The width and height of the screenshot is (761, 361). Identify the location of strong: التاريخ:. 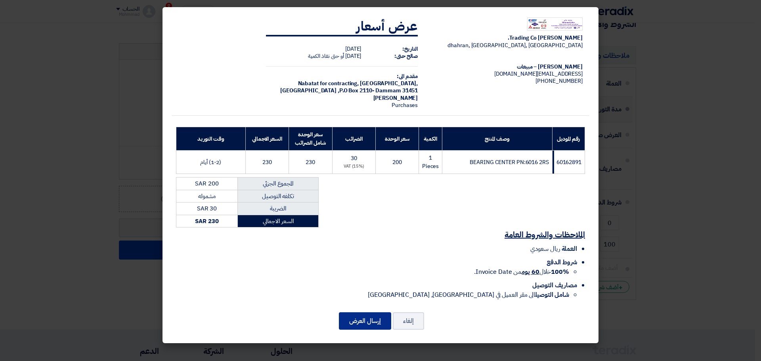
(410, 49).